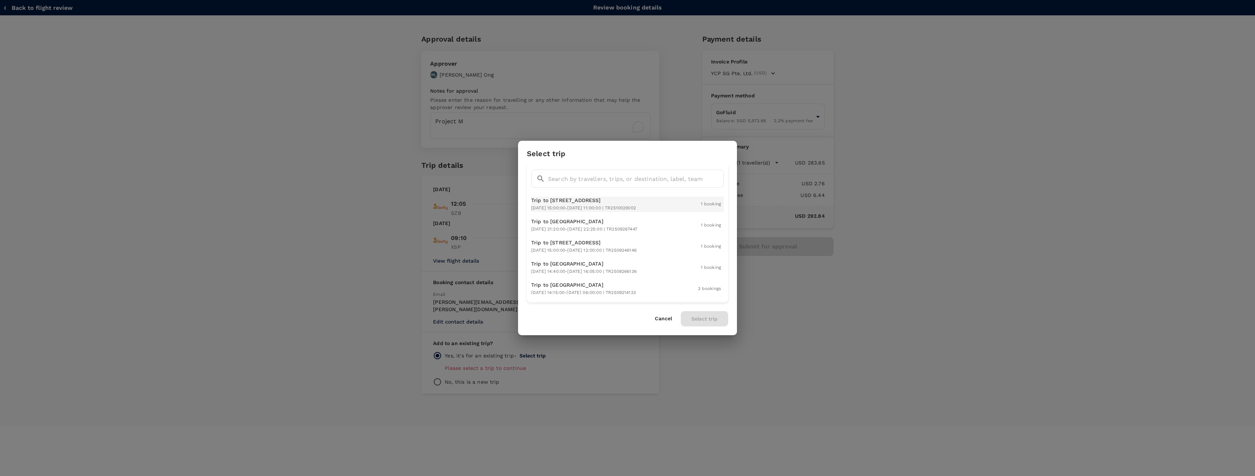 The width and height of the screenshot is (1255, 476). I want to click on input: Search by travellers, trips, or destination, label, team, so click(636, 179).